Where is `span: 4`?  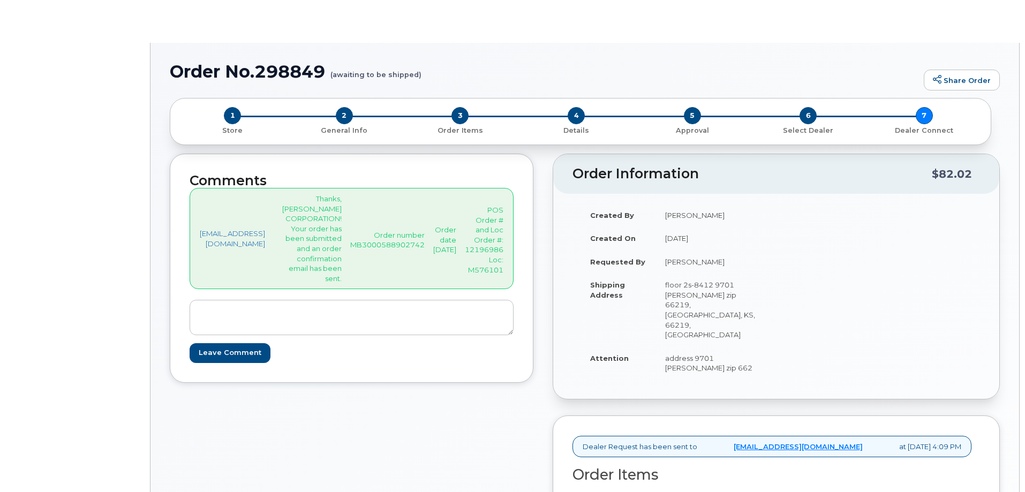
span: 4 is located at coordinates (576, 116).